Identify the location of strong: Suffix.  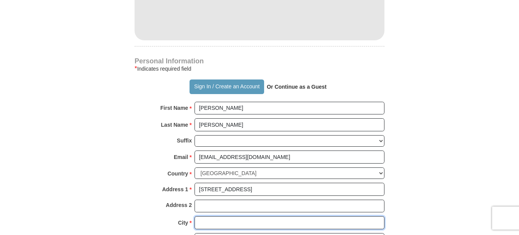
(184, 141).